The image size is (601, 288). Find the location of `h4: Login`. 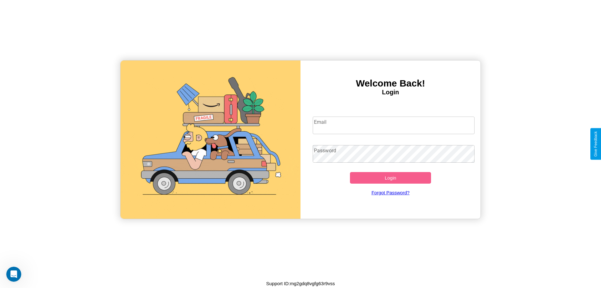

h4: Login is located at coordinates (391, 92).